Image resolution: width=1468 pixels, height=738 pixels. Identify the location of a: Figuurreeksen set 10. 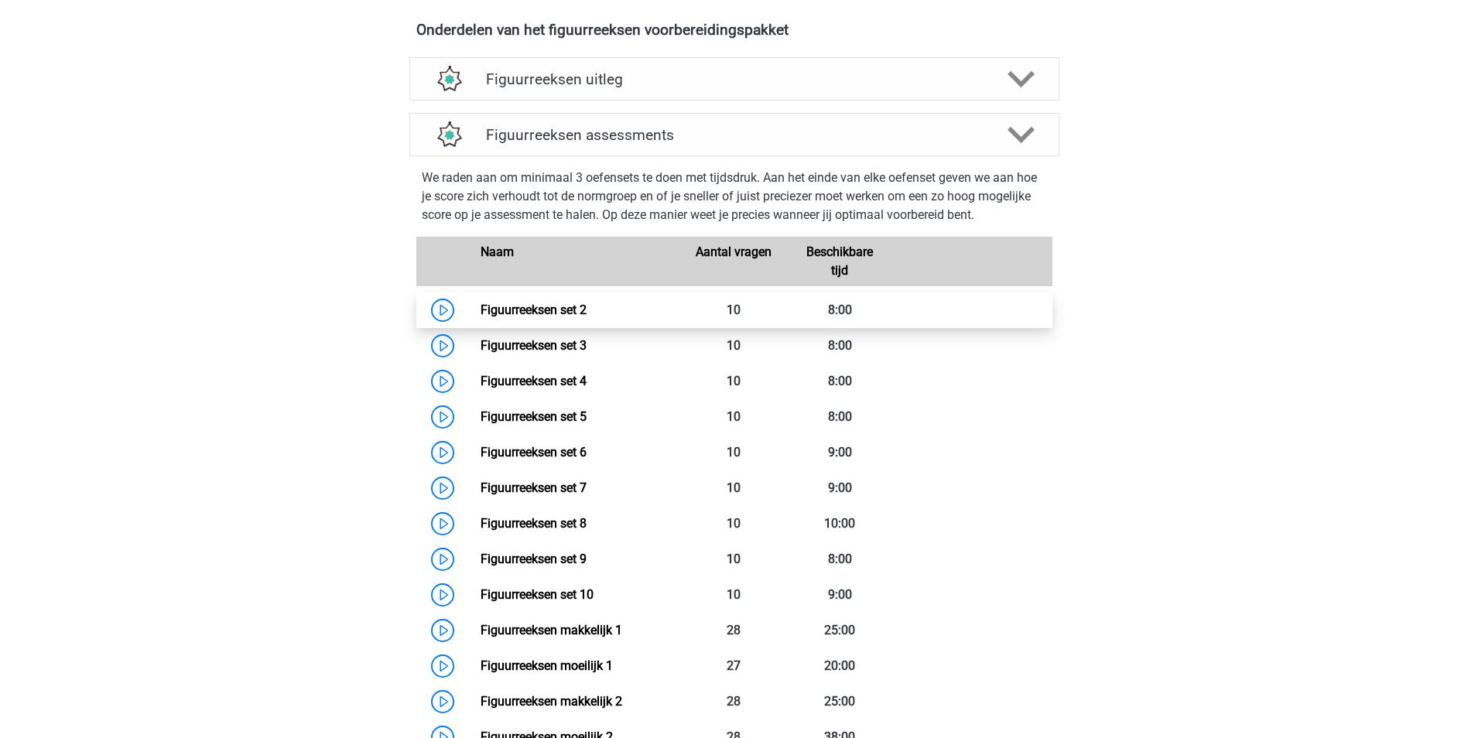
(537, 594).